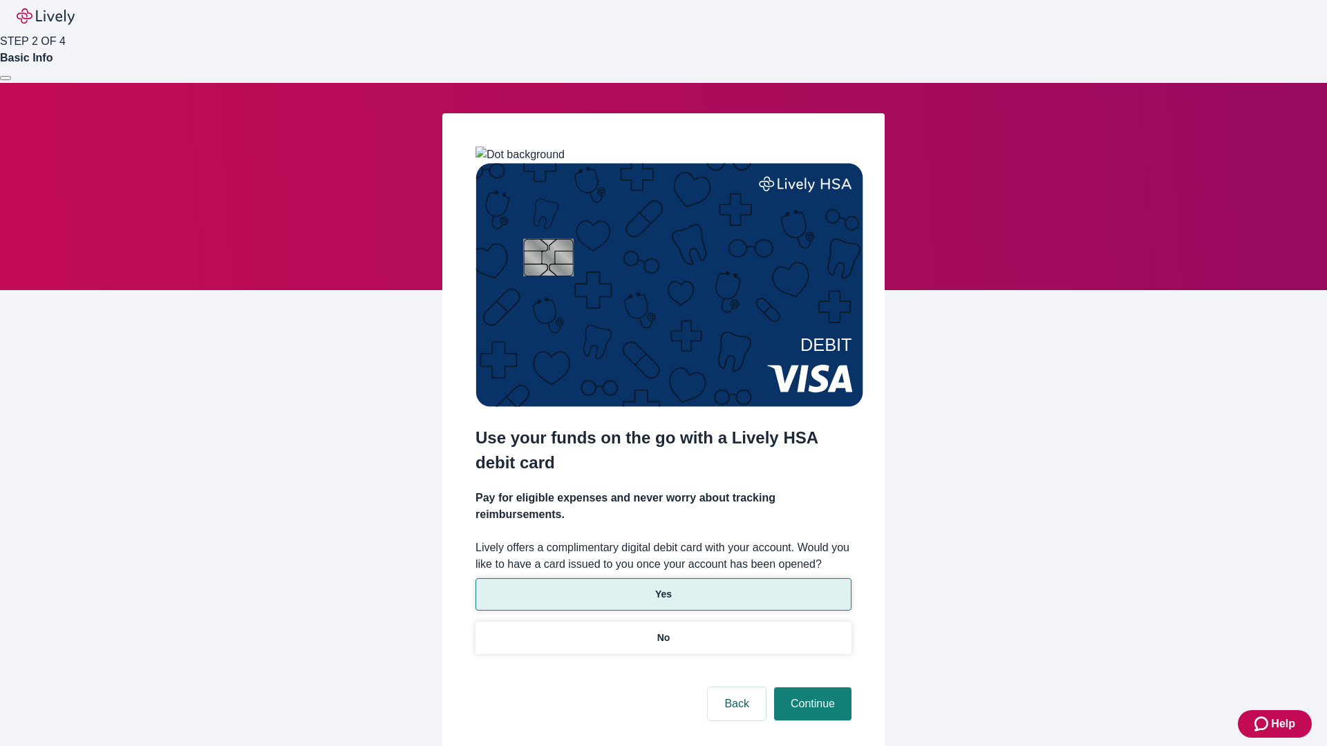 This screenshot has height=746, width=1327. I want to click on svg: Zendesk support icon, so click(1262, 724).